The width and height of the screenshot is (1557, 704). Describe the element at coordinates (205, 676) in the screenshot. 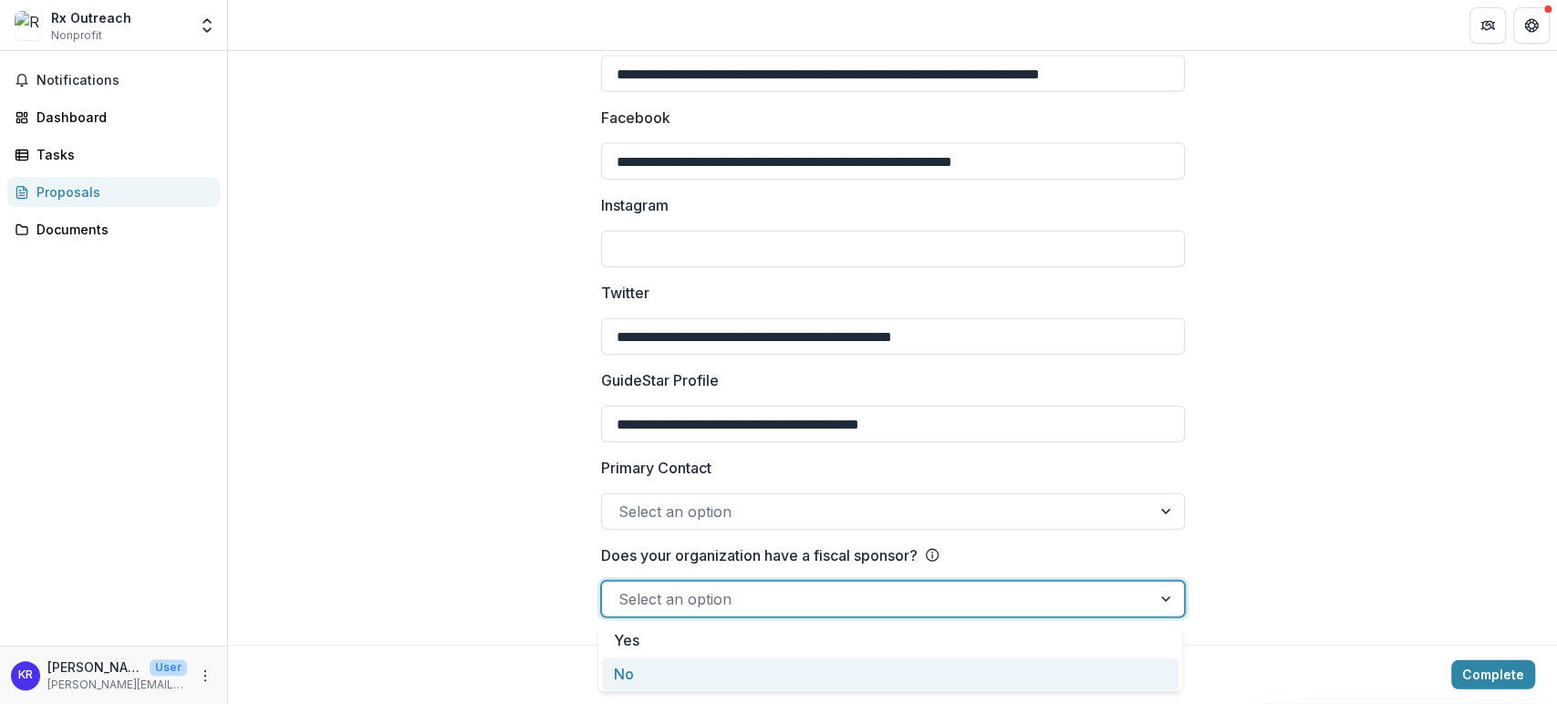

I see `button: More` at that location.